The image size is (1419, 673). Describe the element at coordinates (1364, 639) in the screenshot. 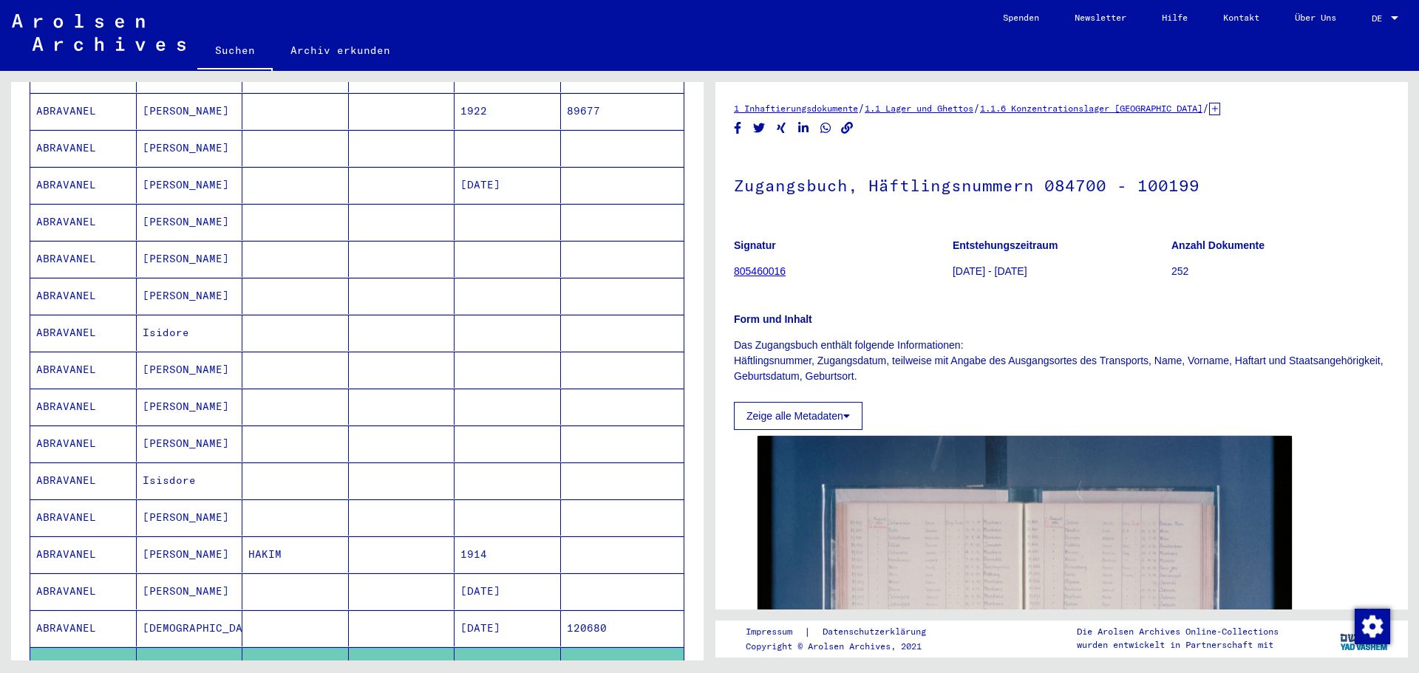

I see `img: yv_logo.png` at that location.